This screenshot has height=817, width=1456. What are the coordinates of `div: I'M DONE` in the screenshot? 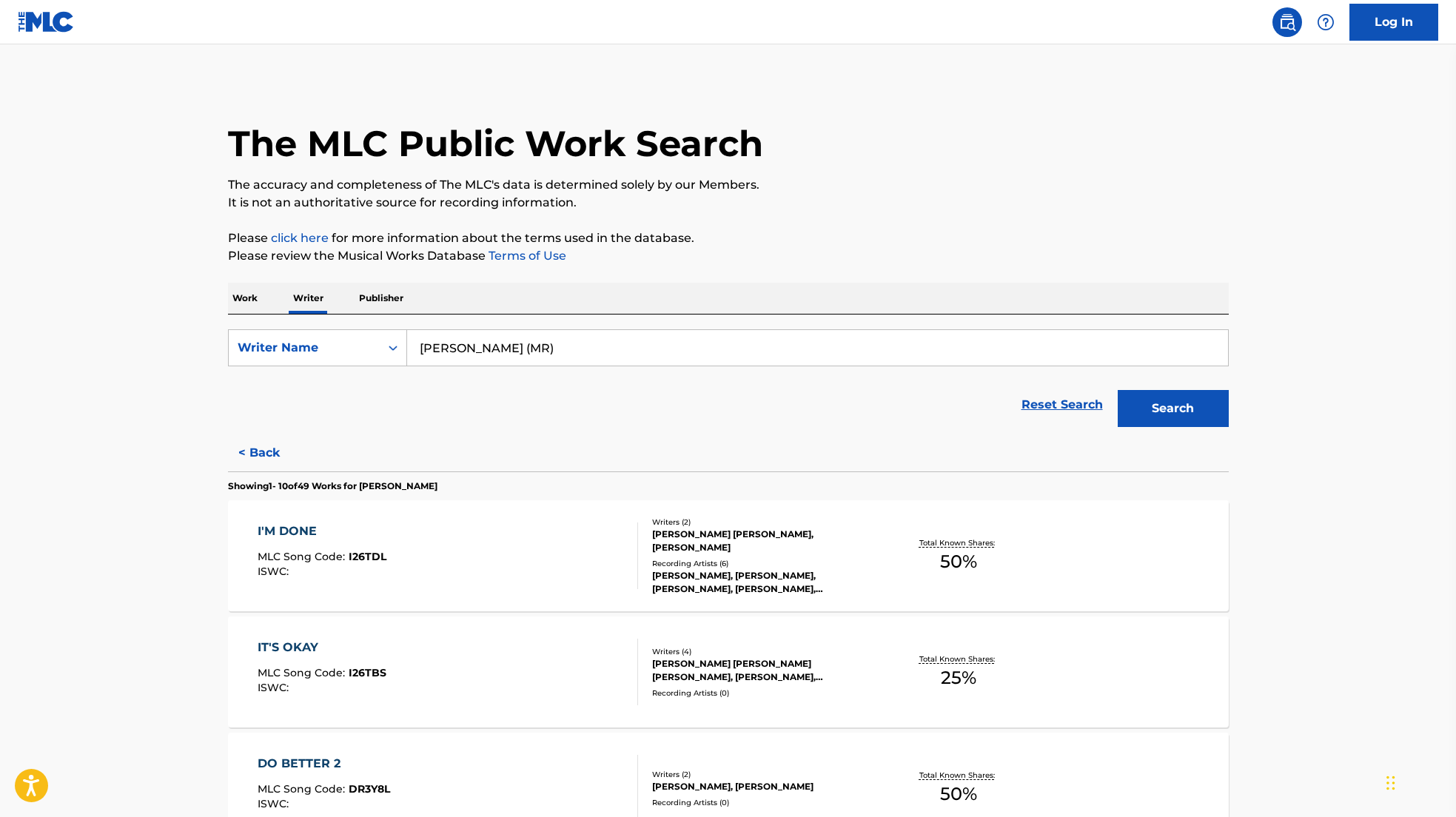 It's located at (322, 531).